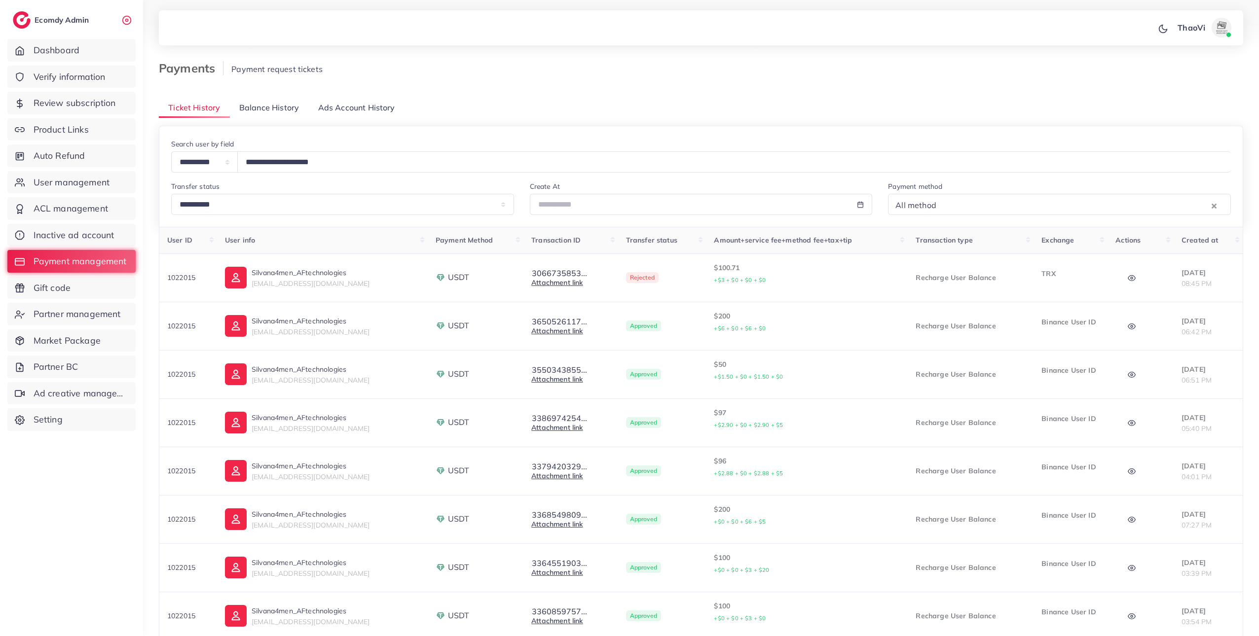 Image resolution: width=1259 pixels, height=636 pixels. I want to click on span: 04:01 PM, so click(1196, 477).